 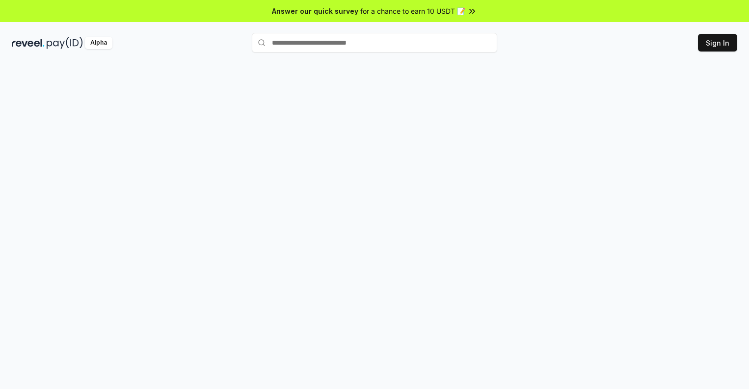 What do you see at coordinates (99, 43) in the screenshot?
I see `div: Alpha` at bounding box center [99, 43].